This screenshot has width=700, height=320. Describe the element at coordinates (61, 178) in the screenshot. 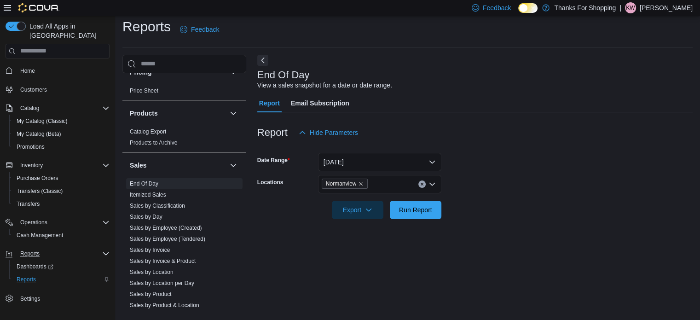

I see `button: Purchase Orders` at that location.